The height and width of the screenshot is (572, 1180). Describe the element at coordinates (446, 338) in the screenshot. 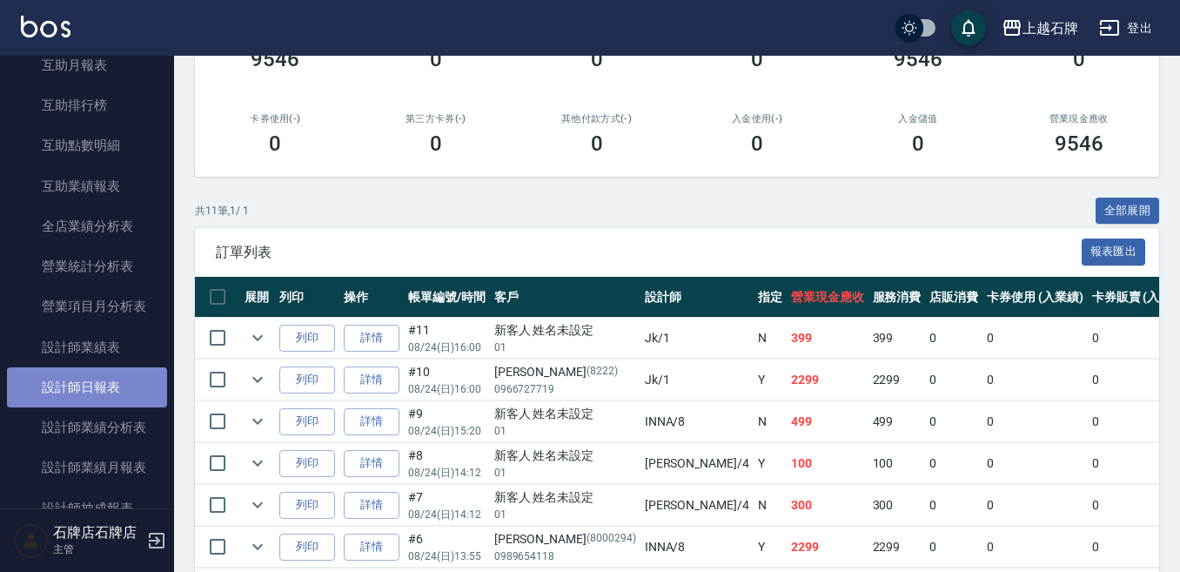

I see `td: #11` at that location.